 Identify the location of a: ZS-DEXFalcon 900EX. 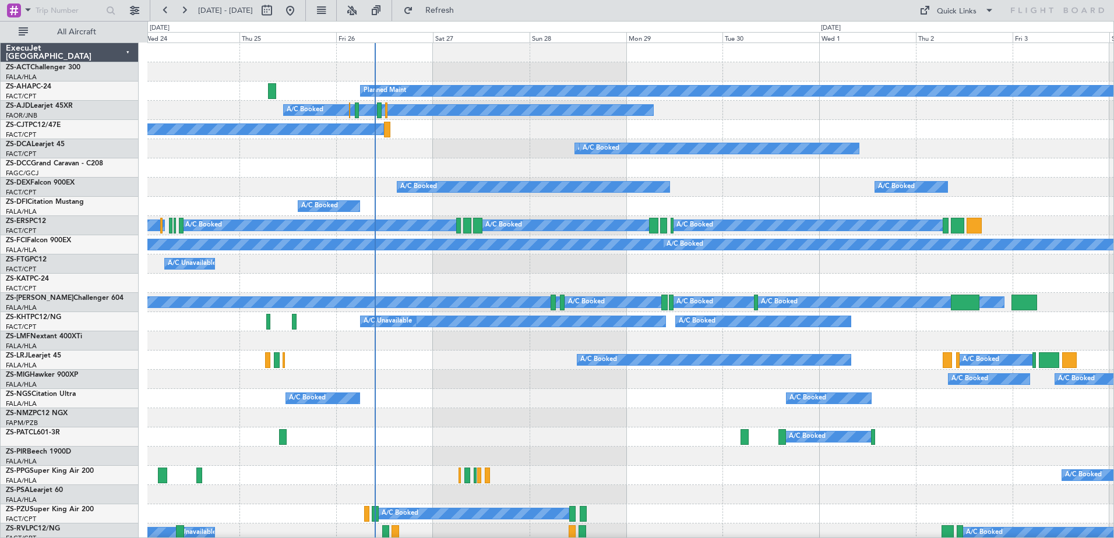
(40, 183).